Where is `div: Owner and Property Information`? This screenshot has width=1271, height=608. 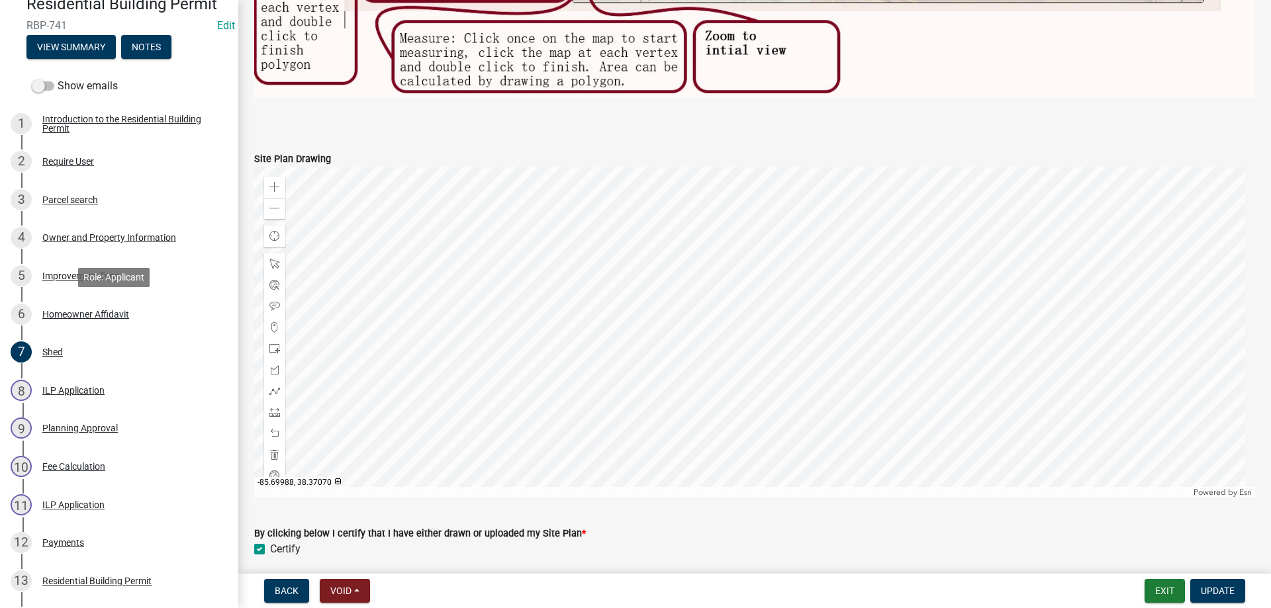 div: Owner and Property Information is located at coordinates (109, 238).